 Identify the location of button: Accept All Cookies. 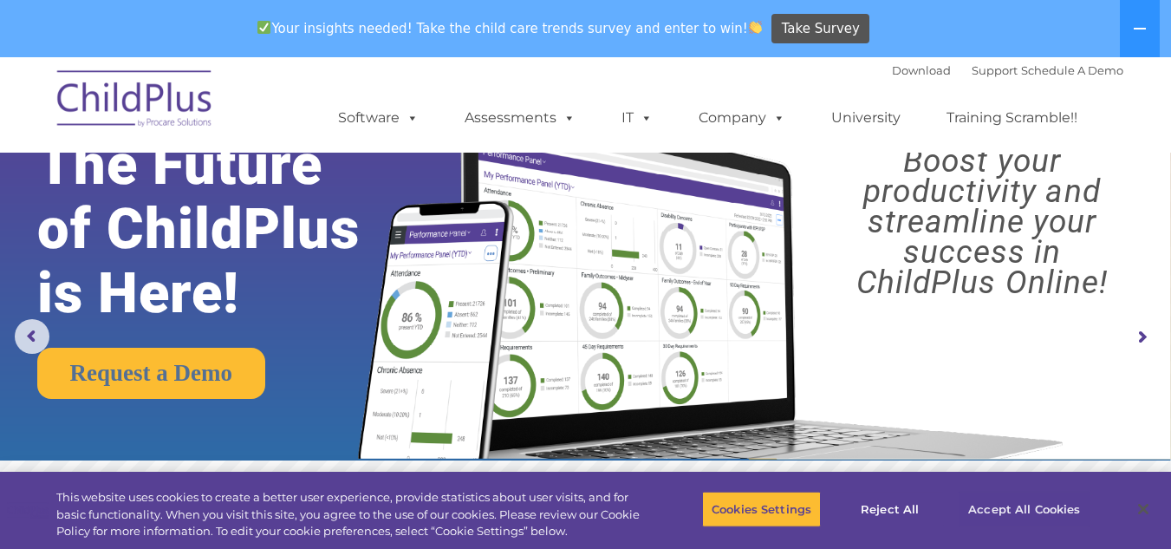
(1023, 509).